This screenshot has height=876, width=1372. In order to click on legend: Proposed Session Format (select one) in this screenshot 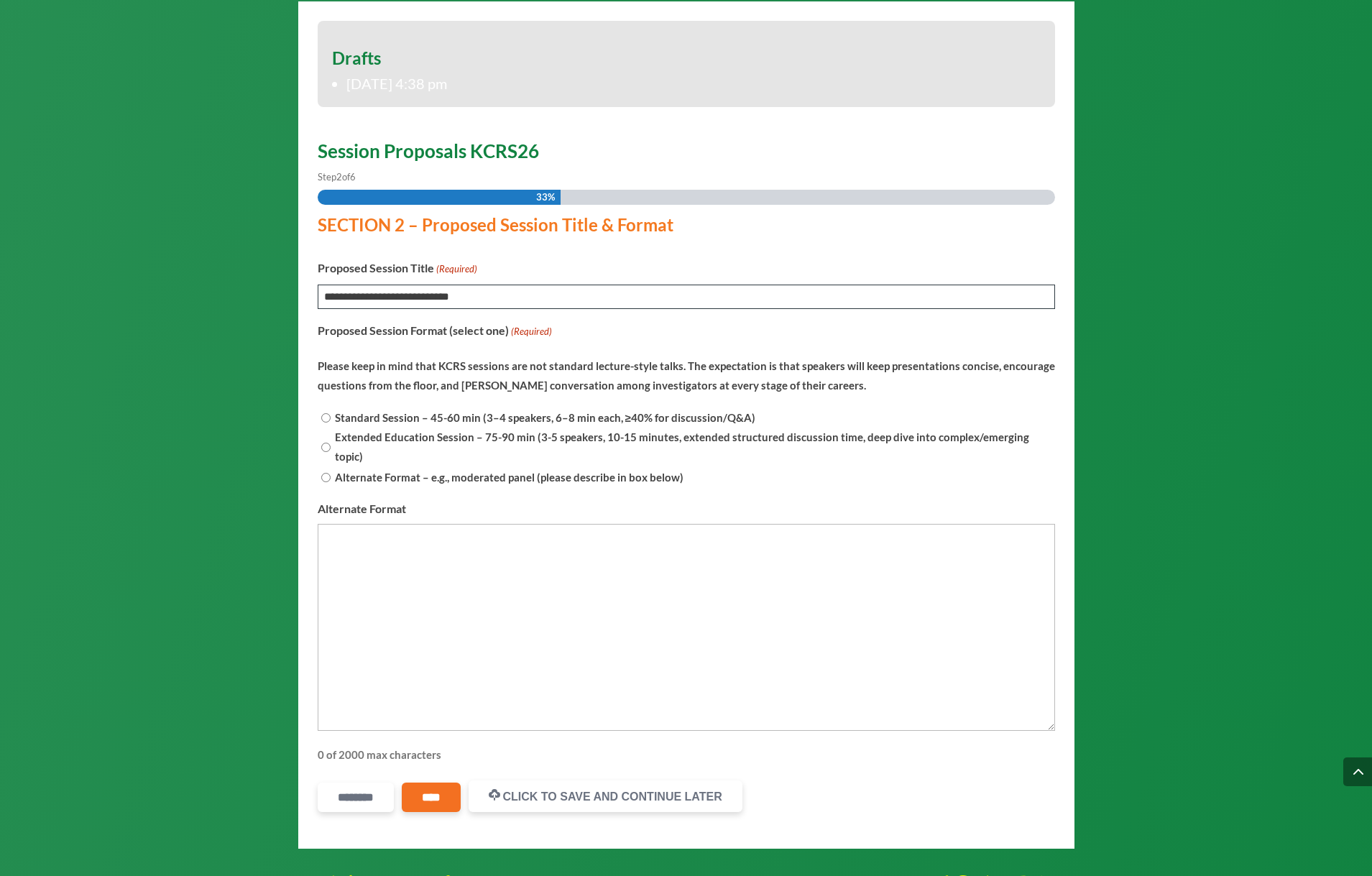, I will do `click(435, 330)`.